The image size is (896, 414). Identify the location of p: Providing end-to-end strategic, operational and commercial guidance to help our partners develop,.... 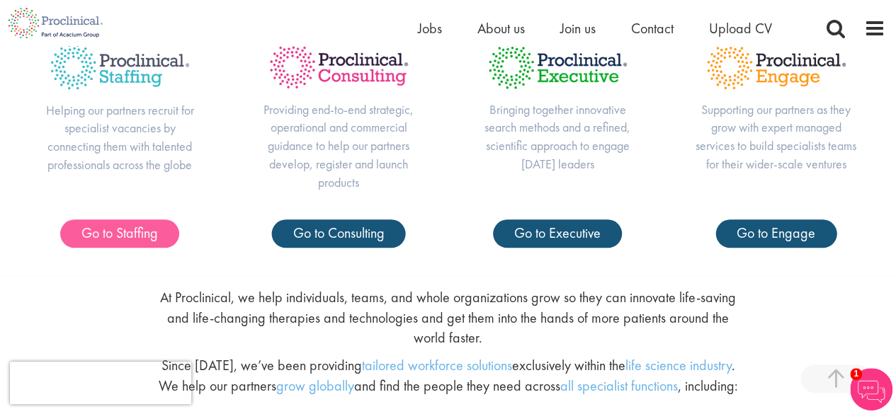
(338, 146).